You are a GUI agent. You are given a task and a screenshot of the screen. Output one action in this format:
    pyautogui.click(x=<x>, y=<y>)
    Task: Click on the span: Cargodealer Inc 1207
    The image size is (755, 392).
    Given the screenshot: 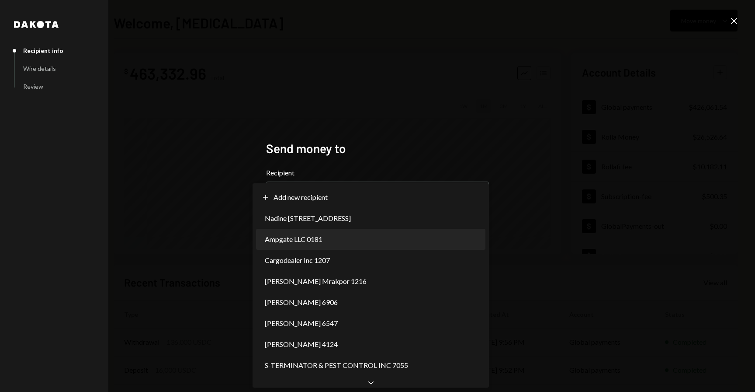 What is the action you would take?
    pyautogui.click(x=297, y=260)
    